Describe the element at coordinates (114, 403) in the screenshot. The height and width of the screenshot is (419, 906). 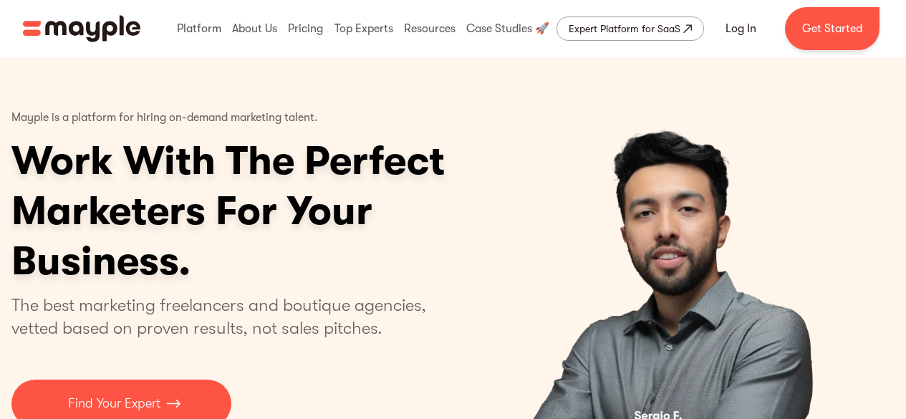
I see `p: Find Your Expert` at that location.